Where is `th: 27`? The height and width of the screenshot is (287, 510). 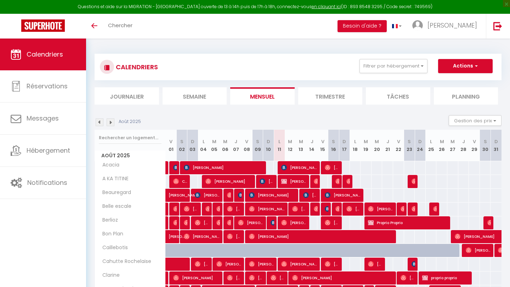
th: 27 is located at coordinates (452, 145).